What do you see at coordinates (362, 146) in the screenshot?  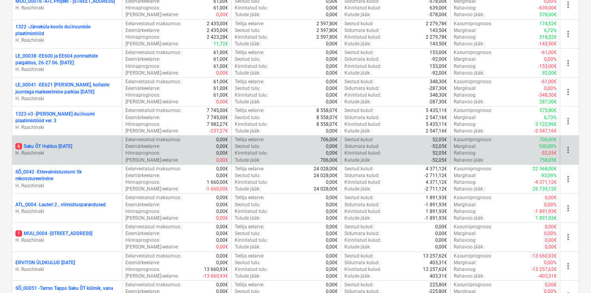 I see `p: Sidumata kulud :` at bounding box center [362, 146].